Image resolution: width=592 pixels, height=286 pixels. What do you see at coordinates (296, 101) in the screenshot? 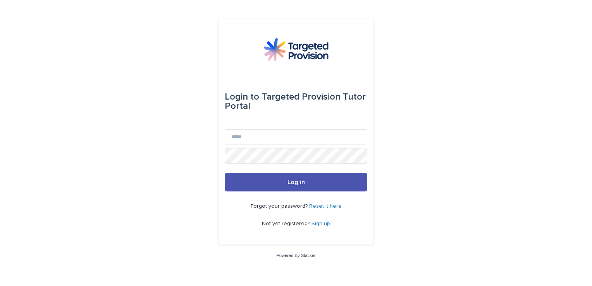
I see `div: Targeted Provision Tutor Portal` at bounding box center [296, 101].